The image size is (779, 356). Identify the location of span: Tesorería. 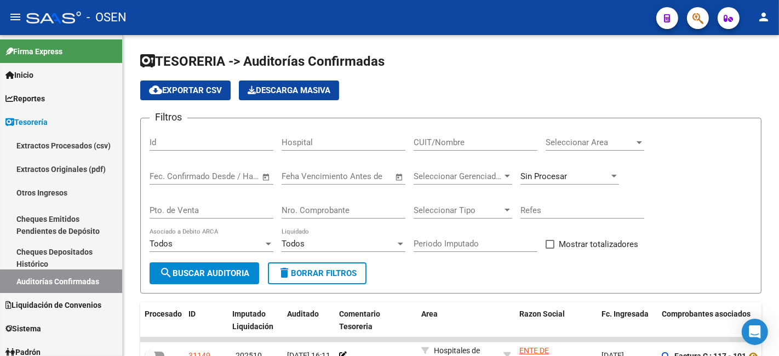
(26, 122).